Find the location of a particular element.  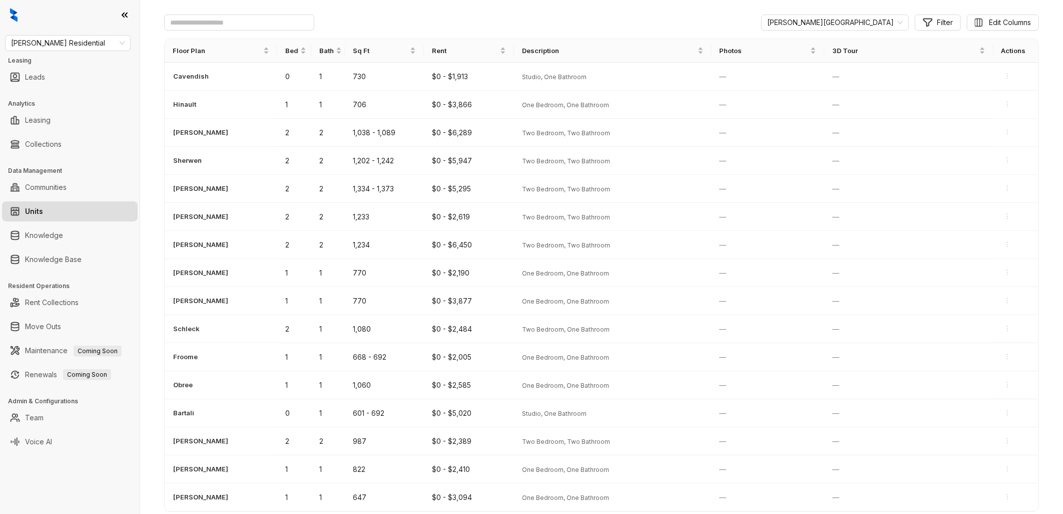

th: Actions is located at coordinates (1016, 51).